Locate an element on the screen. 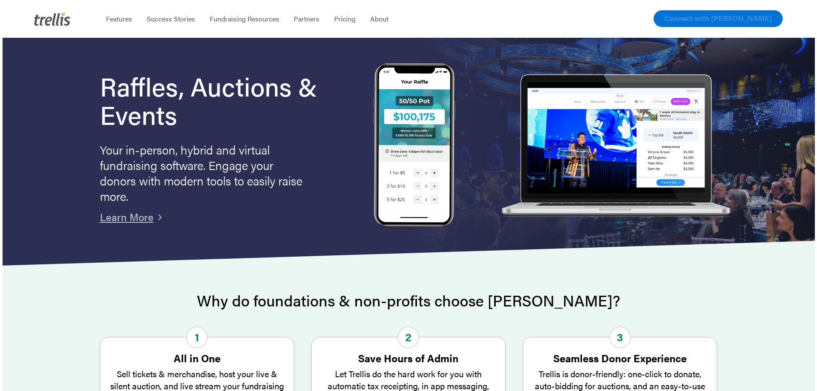  strong: Save Hours of Admin is located at coordinates (408, 358).